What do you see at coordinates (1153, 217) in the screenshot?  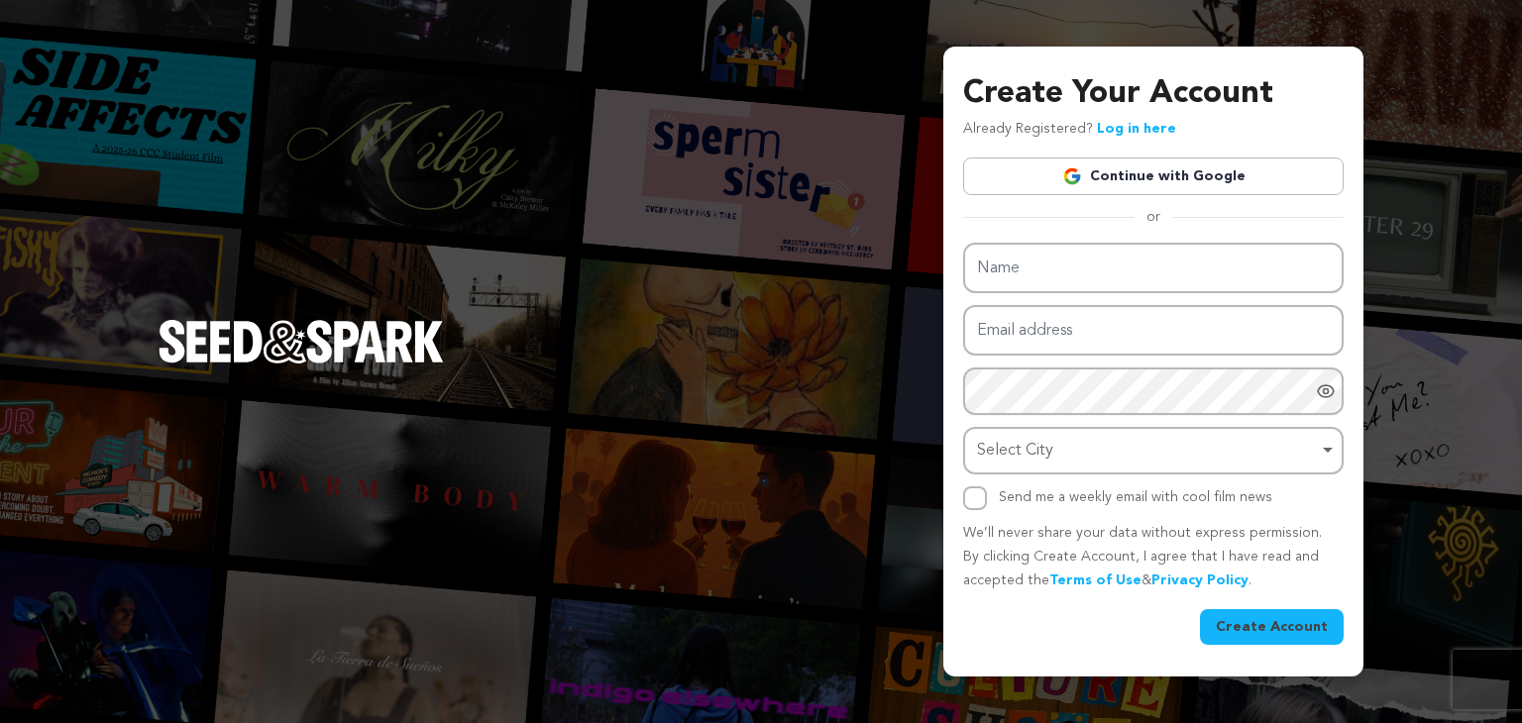 I see `span: or` at bounding box center [1153, 217].